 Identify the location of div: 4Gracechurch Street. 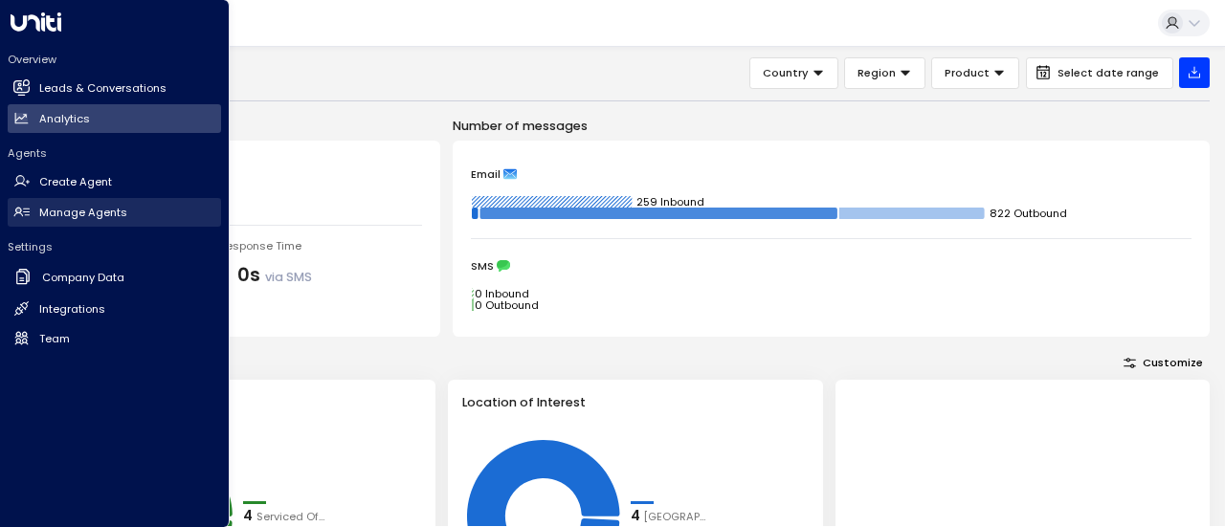
(671, 517).